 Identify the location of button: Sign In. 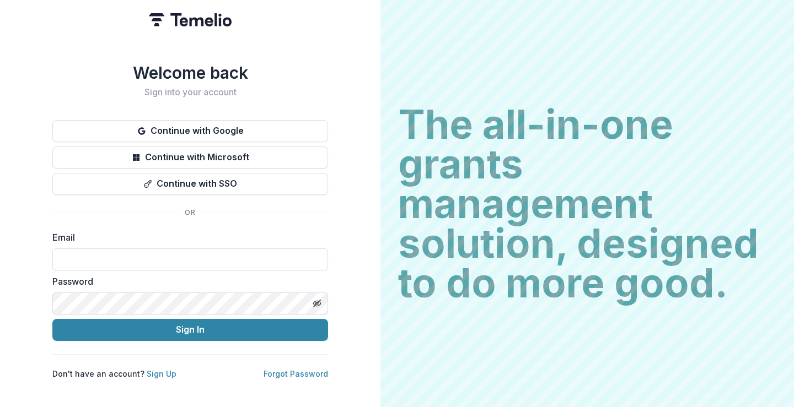
(190, 330).